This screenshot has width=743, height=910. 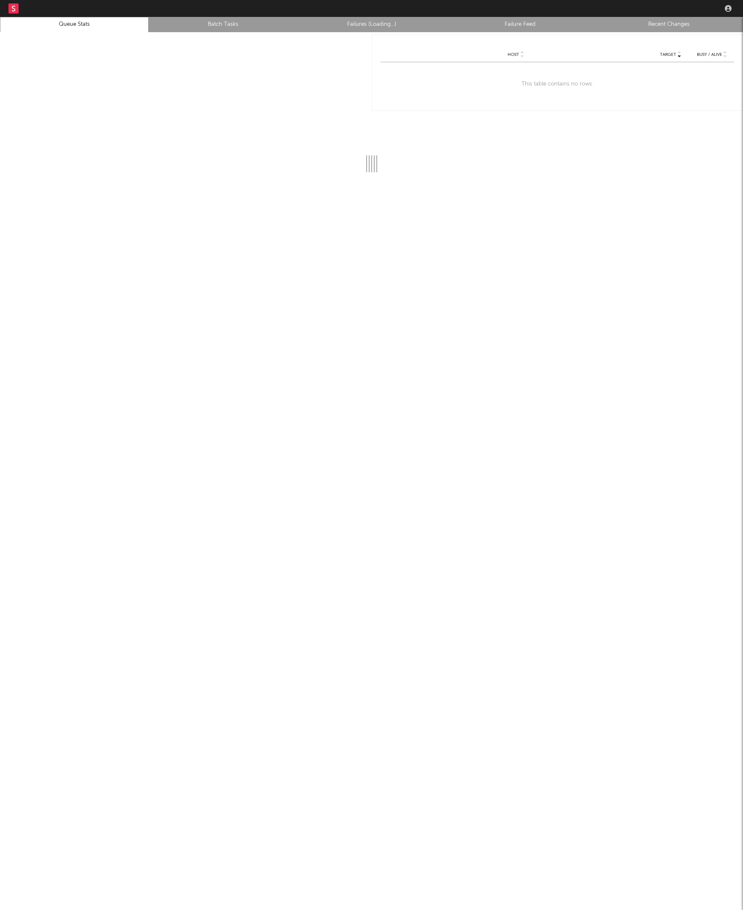 What do you see at coordinates (668, 55) in the screenshot?
I see `span: Target` at bounding box center [668, 55].